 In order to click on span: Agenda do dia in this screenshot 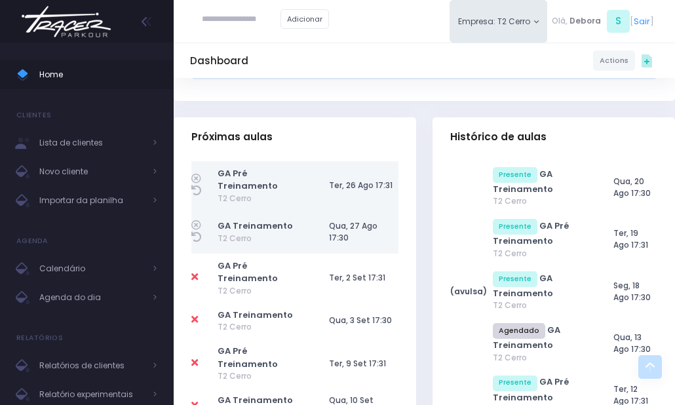, I will do `click(92, 297)`.